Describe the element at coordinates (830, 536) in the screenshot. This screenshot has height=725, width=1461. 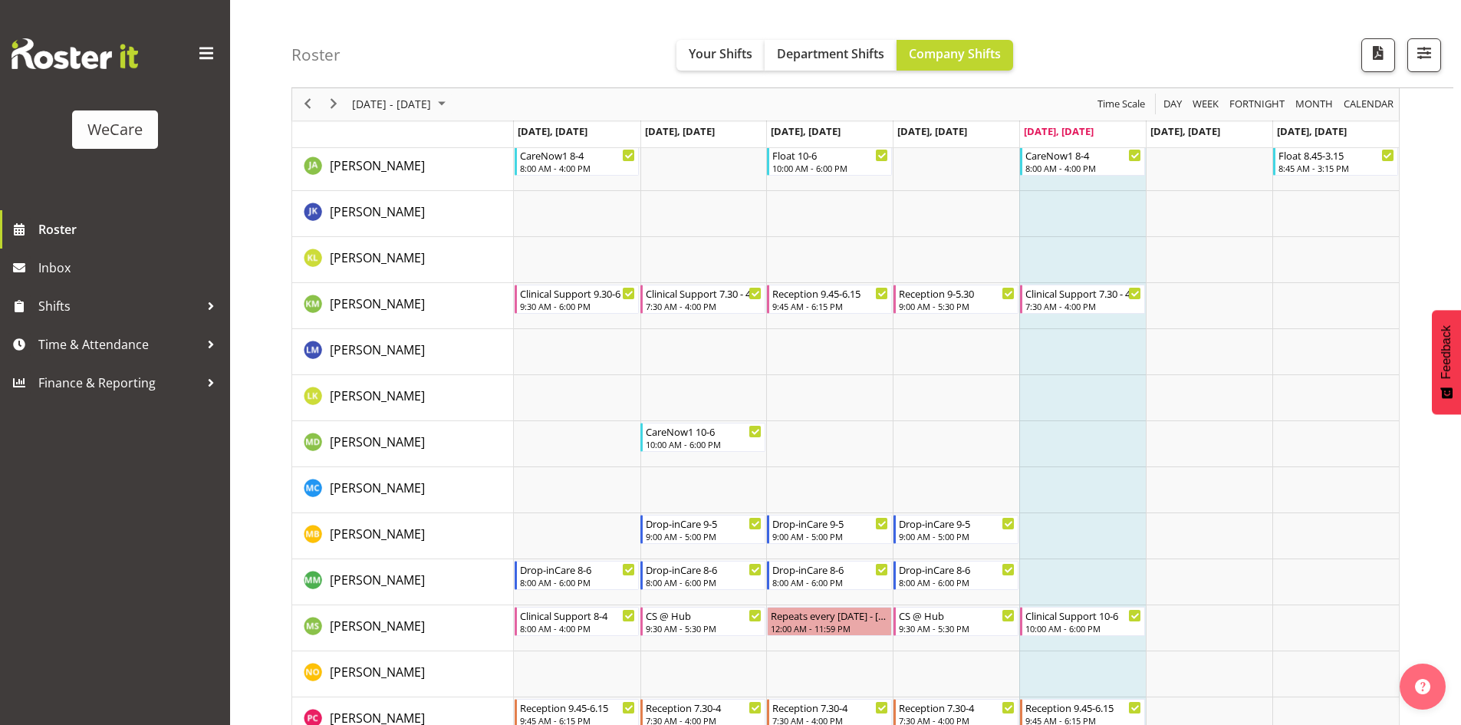
I see `div: 9:00 AM - 5:00 PM` at that location.